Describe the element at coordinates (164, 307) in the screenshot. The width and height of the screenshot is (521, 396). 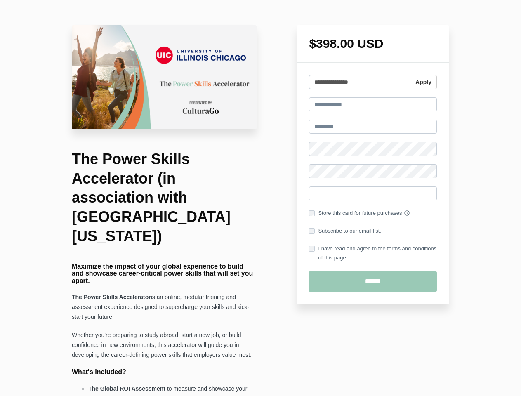
I see `p: is an online, modular training and assessment experience designed to supercharge your skills and ...` at that location.